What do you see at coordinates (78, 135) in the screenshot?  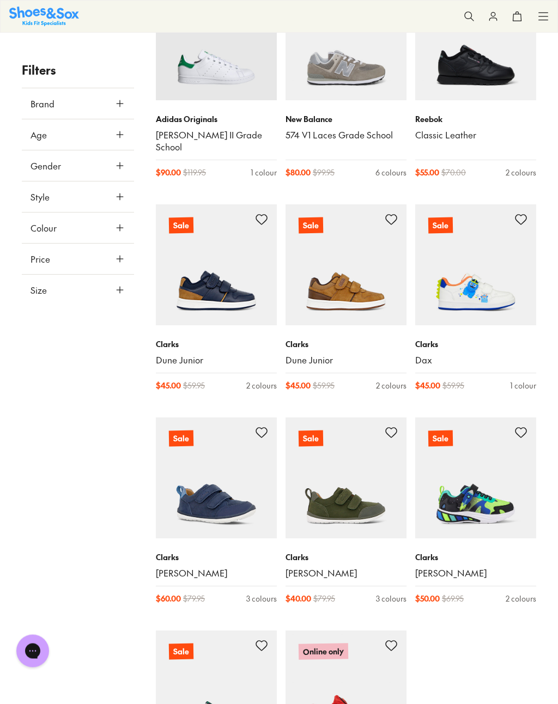 I see `button: Age` at bounding box center [78, 135].